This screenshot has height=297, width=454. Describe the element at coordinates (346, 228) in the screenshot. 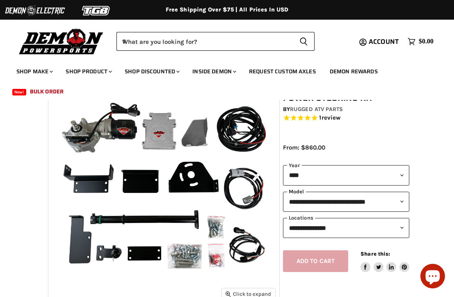

I see `select: keys` at that location.